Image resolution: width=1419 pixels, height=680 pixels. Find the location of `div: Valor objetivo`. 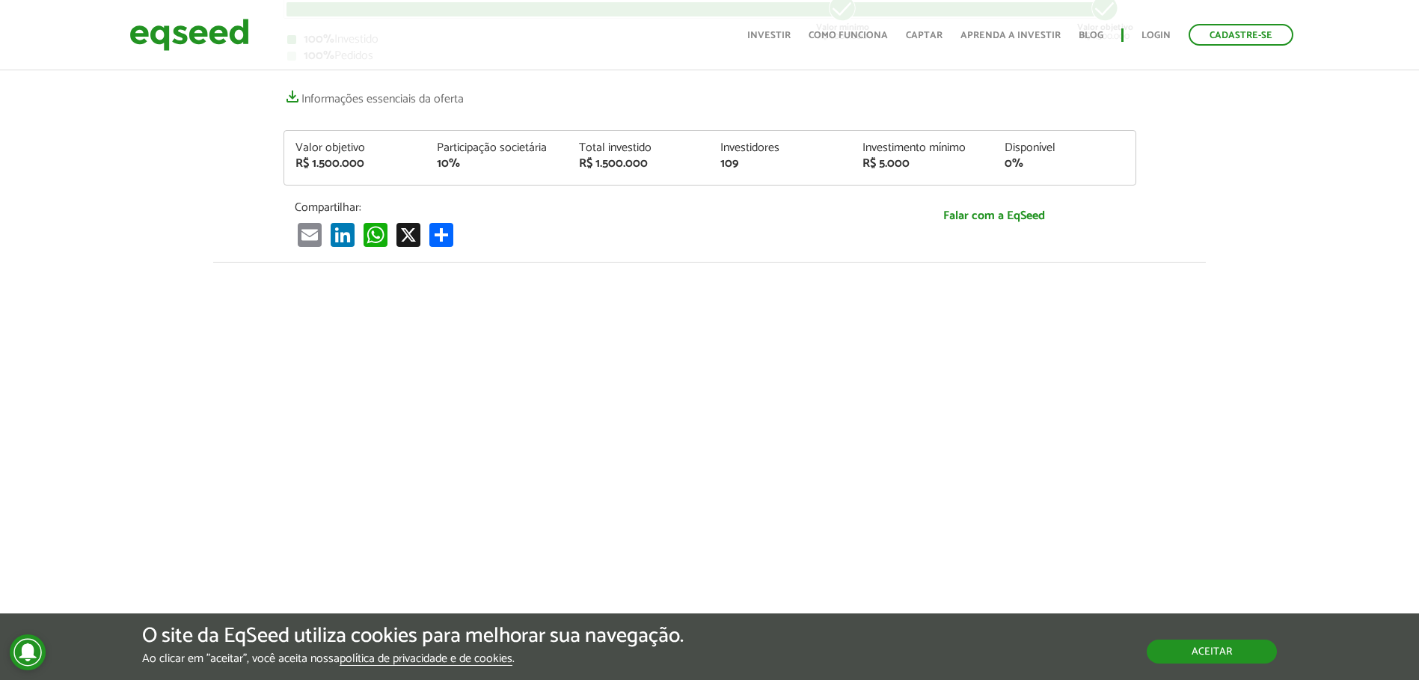

div: Valor objetivo is located at coordinates (355, 148).